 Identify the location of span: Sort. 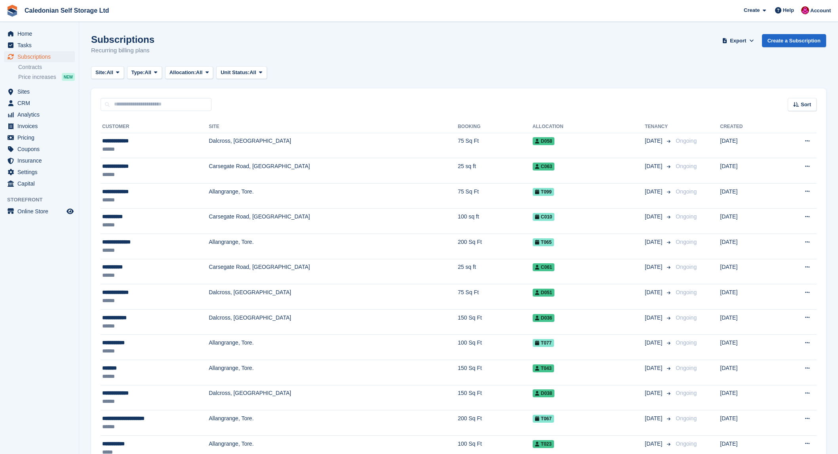
(806, 105).